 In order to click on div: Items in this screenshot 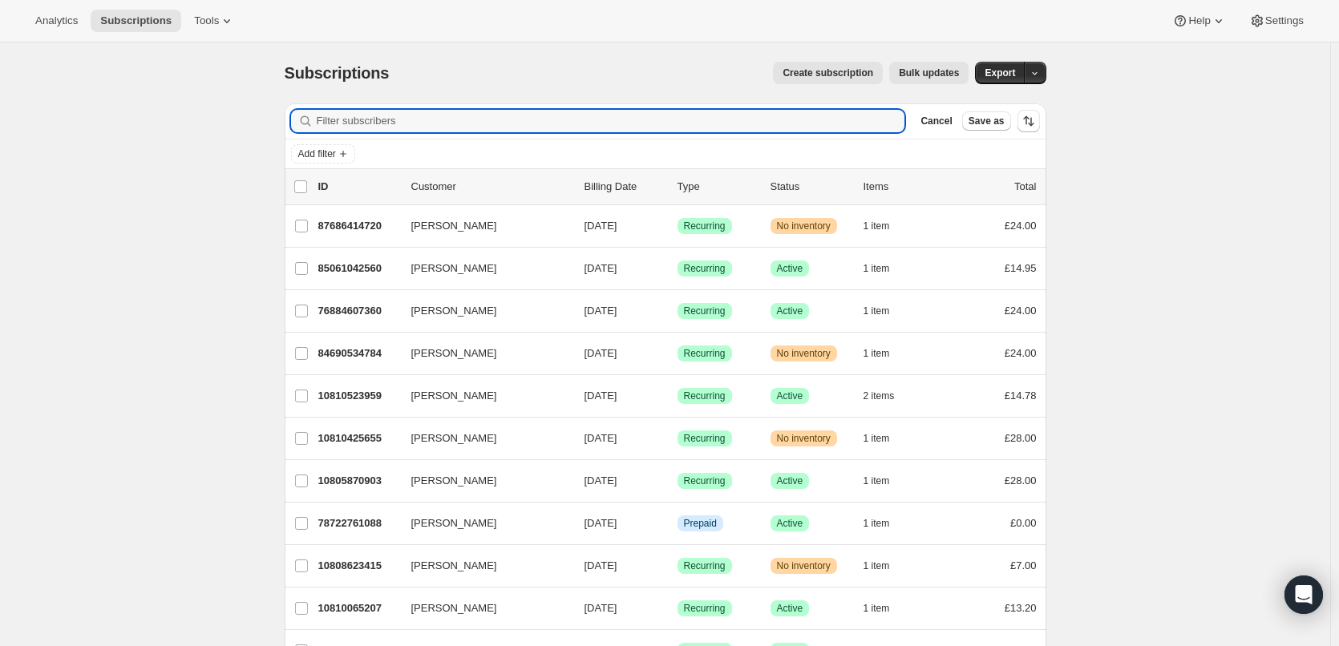, I will do `click(903, 187)`.